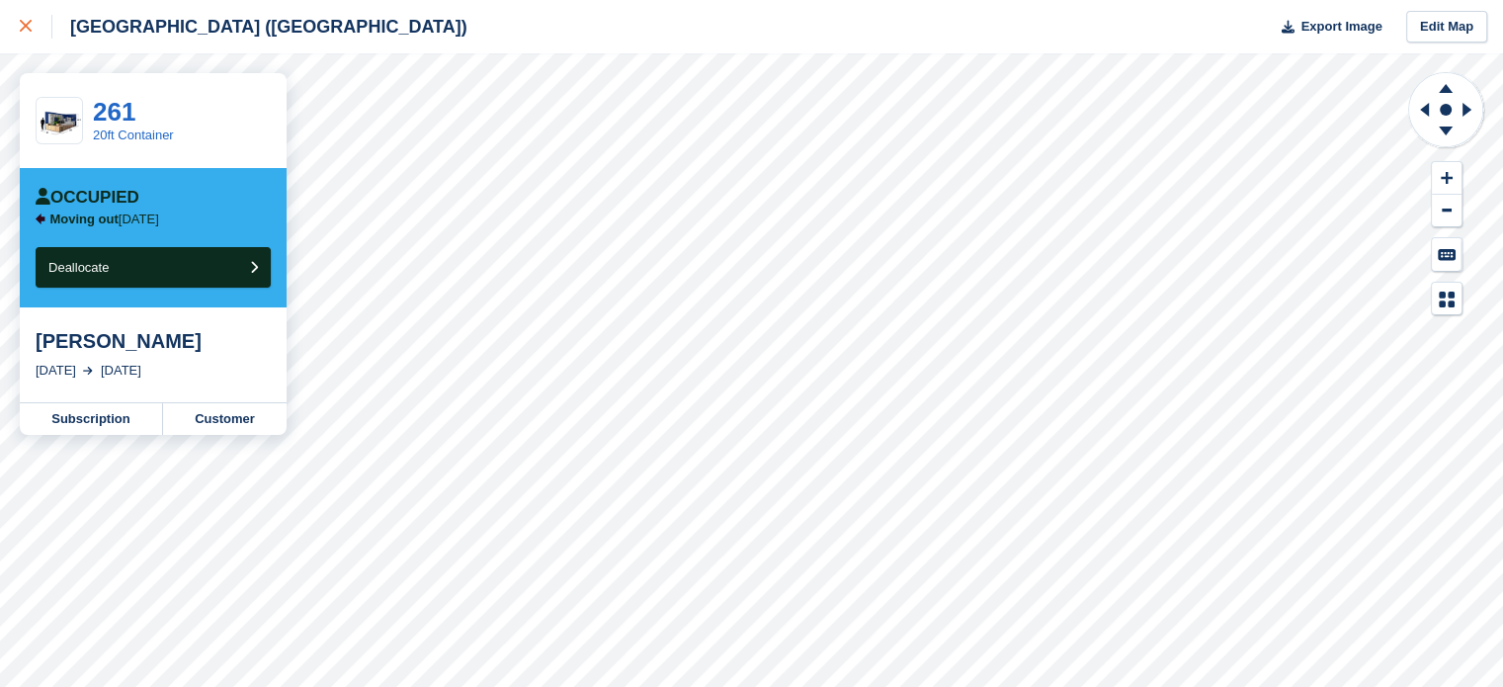 This screenshot has height=687, width=1503. What do you see at coordinates (1326, 27) in the screenshot?
I see `button: Export Image` at bounding box center [1326, 27].